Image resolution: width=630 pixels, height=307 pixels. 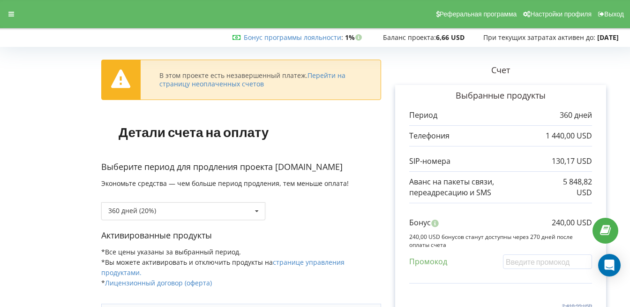 I want to click on span: Настройки профиля, so click(x=561, y=14).